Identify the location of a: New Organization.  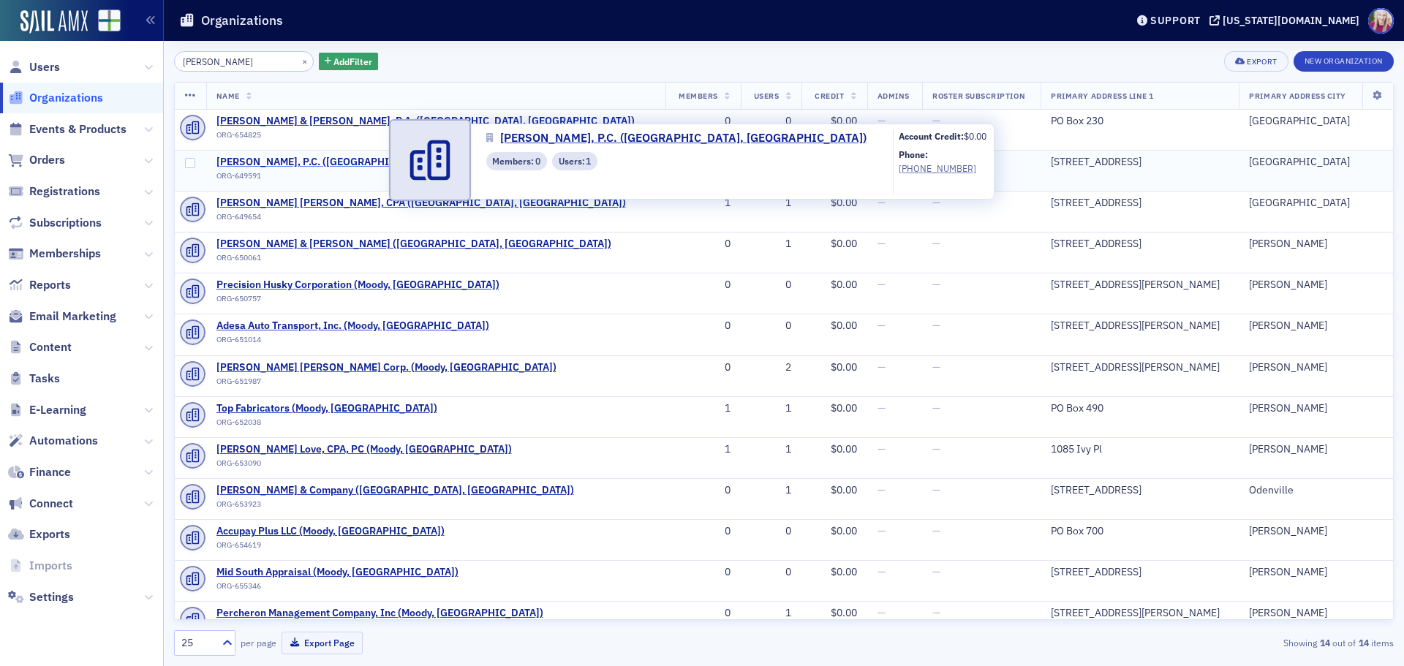
(1344, 60).